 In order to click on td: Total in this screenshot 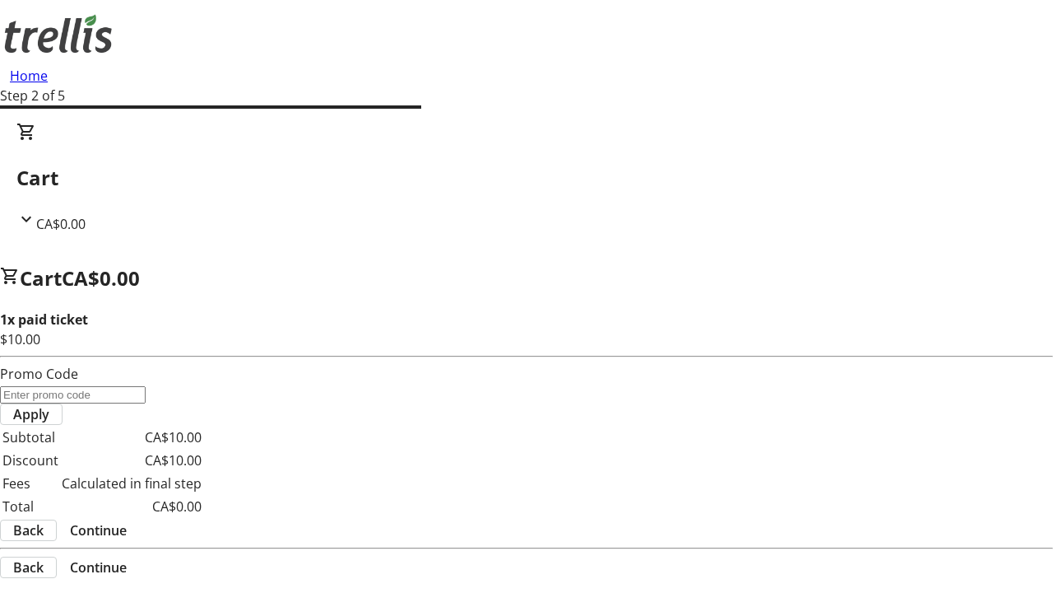, I will do `click(30, 506)`.